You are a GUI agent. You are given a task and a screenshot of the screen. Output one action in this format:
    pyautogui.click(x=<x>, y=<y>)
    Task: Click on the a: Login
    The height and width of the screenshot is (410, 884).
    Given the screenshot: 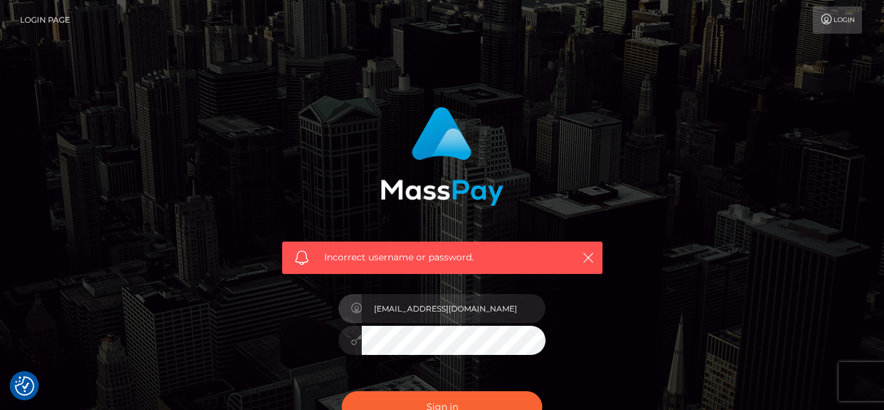 What is the action you would take?
    pyautogui.click(x=838, y=20)
    